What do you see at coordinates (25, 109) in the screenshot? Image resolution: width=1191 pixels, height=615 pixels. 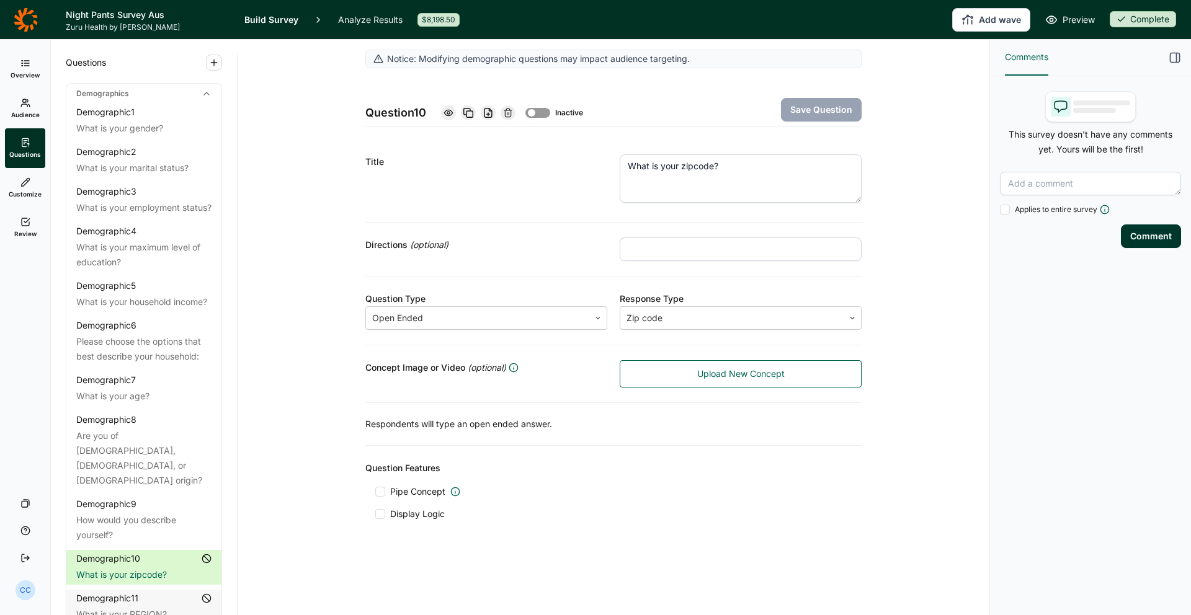 I see `a: Audience` at bounding box center [25, 109].